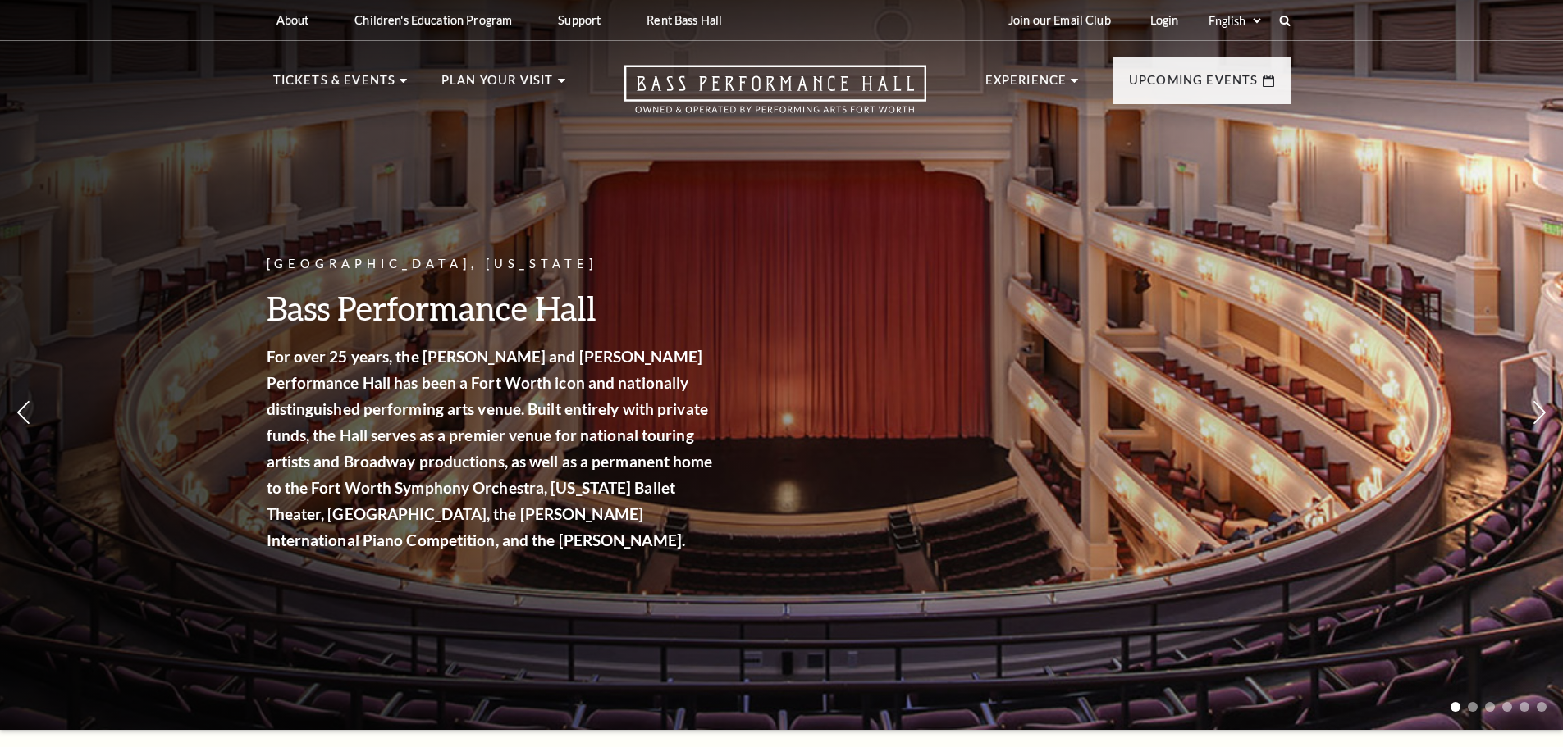  I want to click on p: Experience, so click(1026, 85).